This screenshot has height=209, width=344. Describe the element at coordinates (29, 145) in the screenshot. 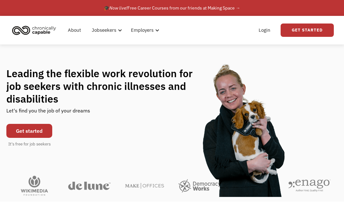

I see `div: It's free for job seekers` at that location.